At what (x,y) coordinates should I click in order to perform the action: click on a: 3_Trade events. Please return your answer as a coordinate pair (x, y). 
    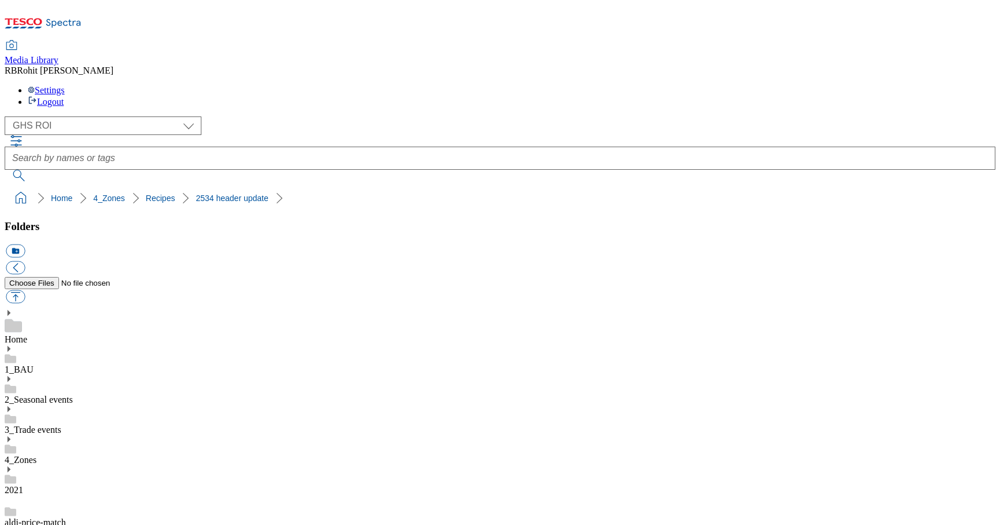
    Looking at the image, I should click on (33, 429).